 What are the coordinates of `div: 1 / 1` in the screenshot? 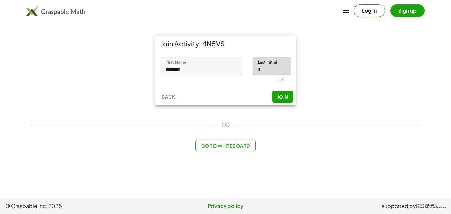 It's located at (282, 80).